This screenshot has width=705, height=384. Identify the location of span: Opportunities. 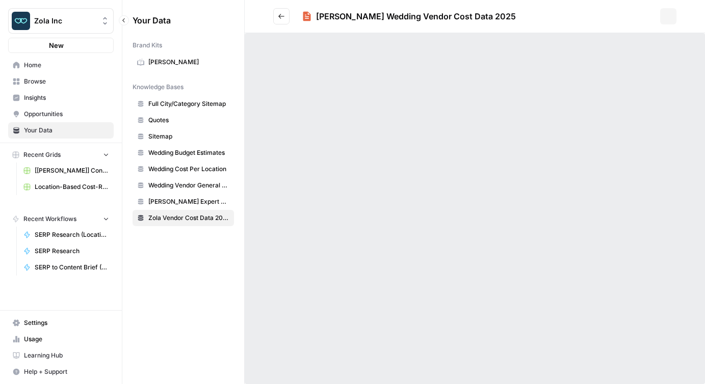
(66, 114).